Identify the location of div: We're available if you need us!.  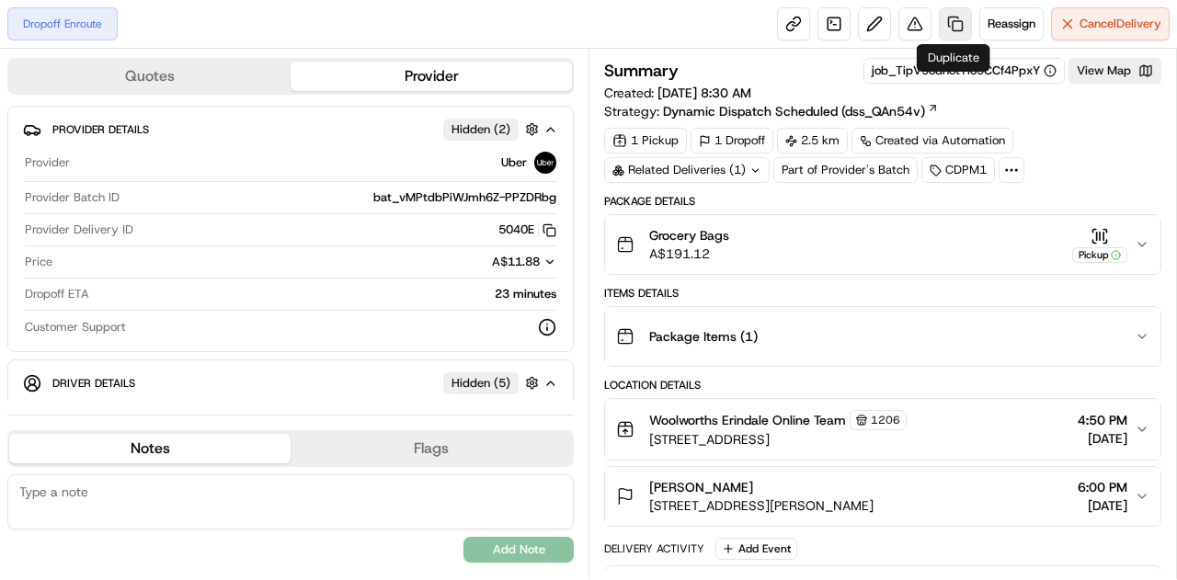
(147, 200).